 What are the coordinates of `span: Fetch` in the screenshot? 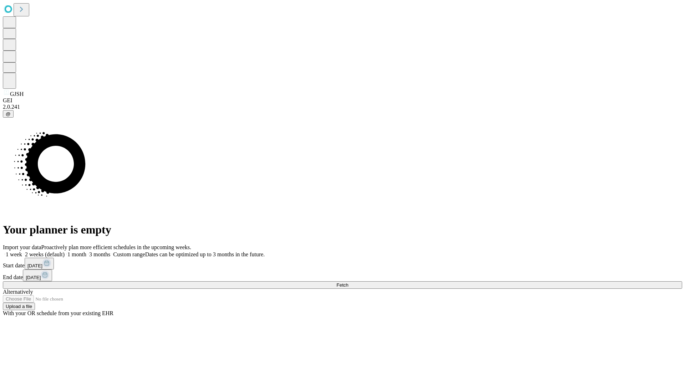 It's located at (342, 285).